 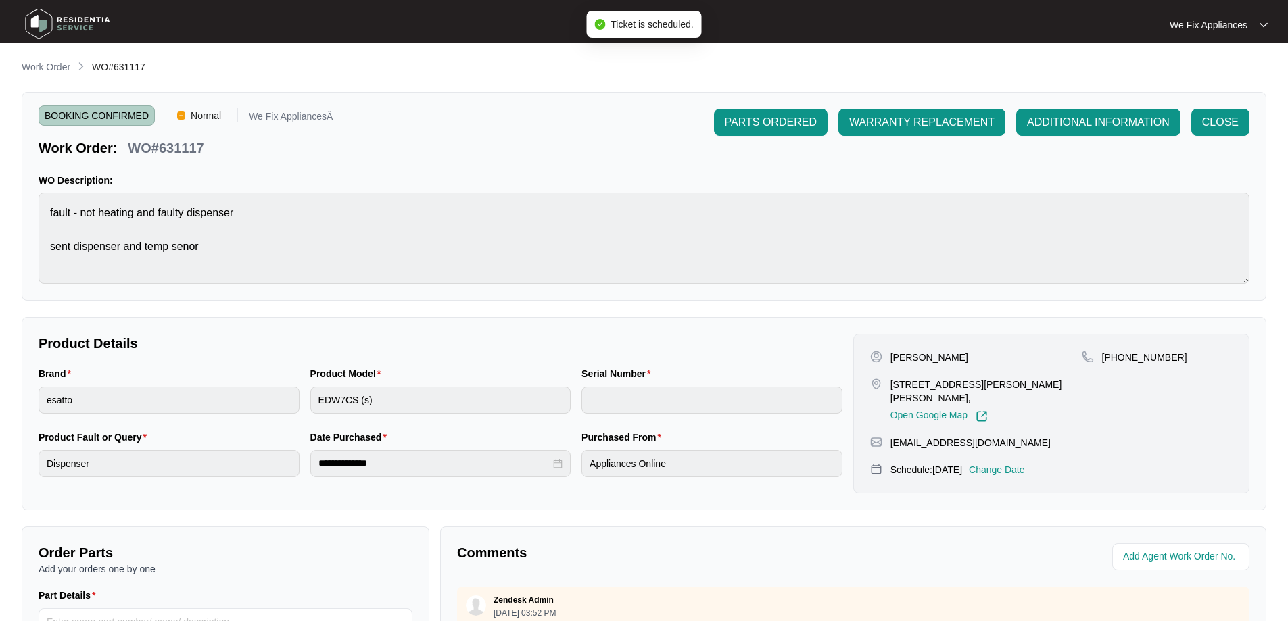 I want to click on button: CLOSE, so click(x=1221, y=122).